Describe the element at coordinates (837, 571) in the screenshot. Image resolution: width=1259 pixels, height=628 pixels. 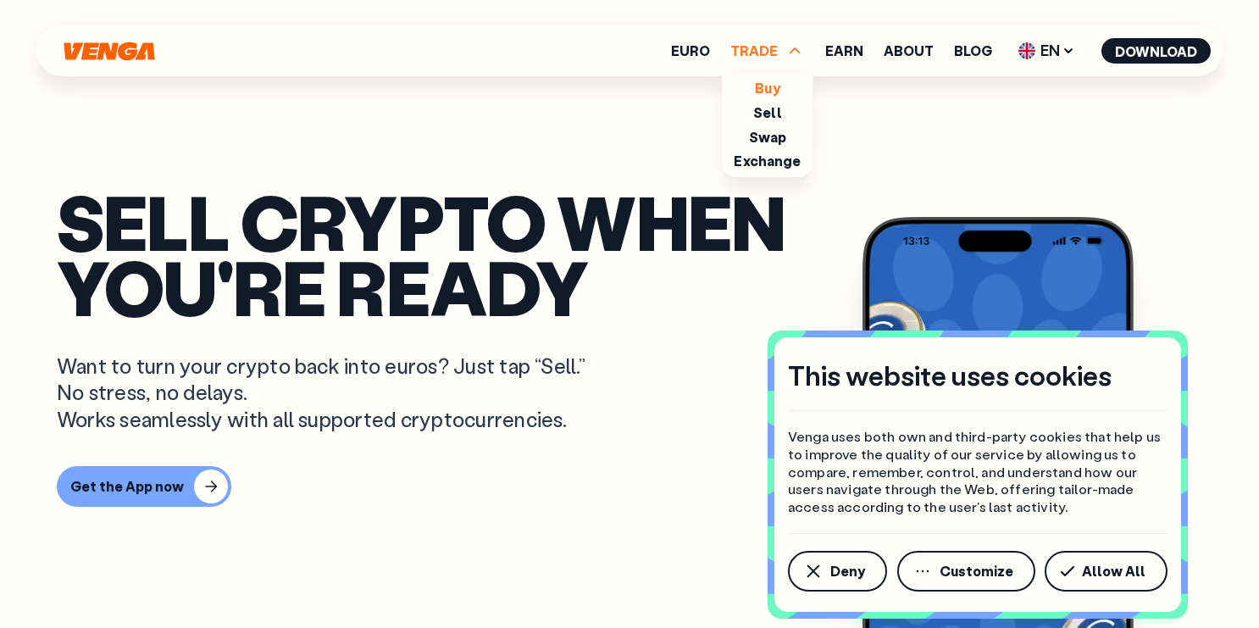
I see `button: Deny` at that location.